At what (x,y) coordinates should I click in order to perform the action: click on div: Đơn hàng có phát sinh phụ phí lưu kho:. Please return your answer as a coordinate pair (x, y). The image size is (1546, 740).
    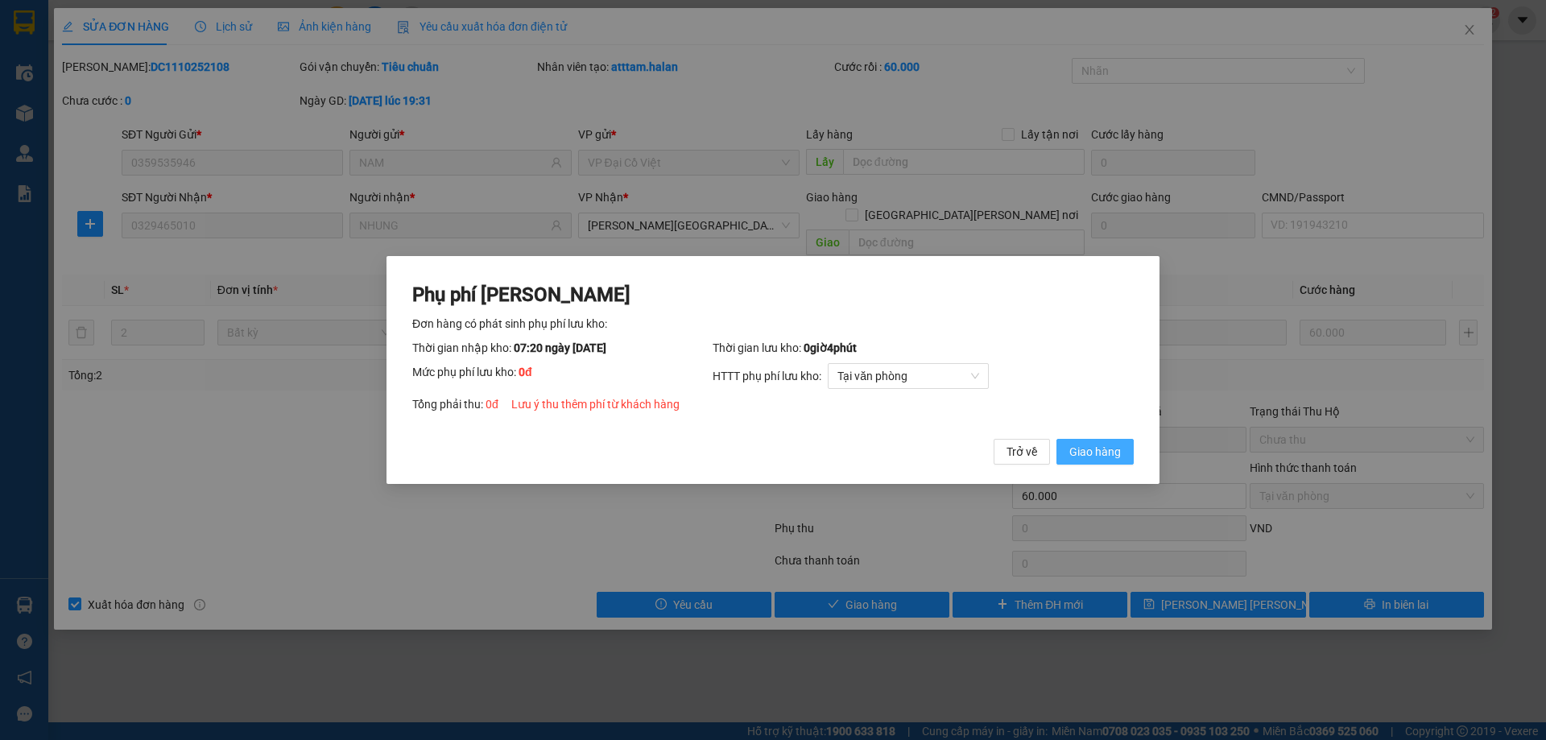
    Looking at the image, I should click on (773, 324).